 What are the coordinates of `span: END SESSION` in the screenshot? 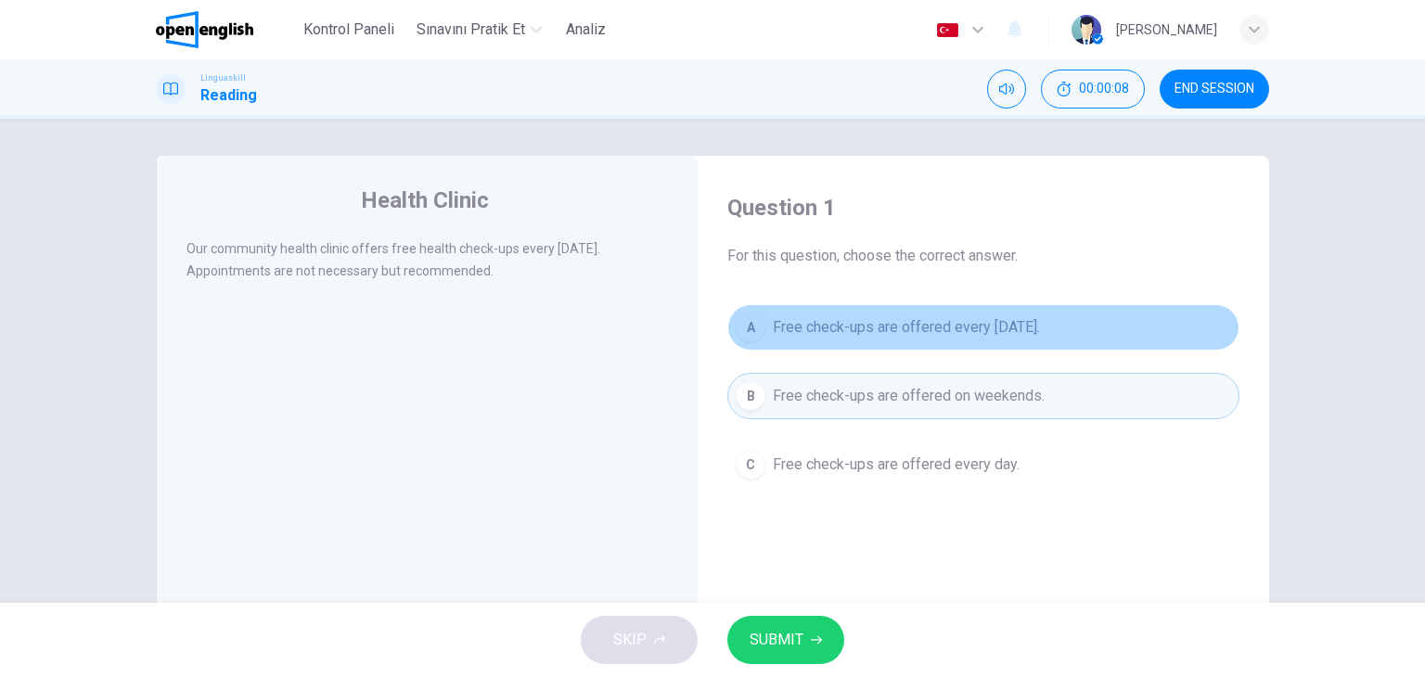 It's located at (1215, 89).